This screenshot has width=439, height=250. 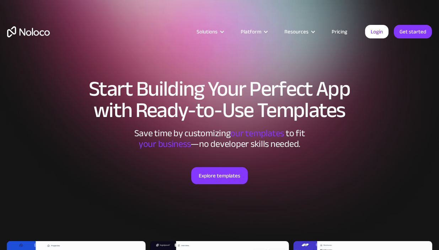 I want to click on h1: Start Building Your Perfect App with Ready-to-Use Templates, so click(x=220, y=100).